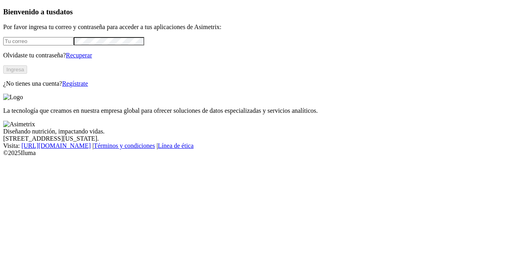  I want to click on a: Línea de ética, so click(176, 145).